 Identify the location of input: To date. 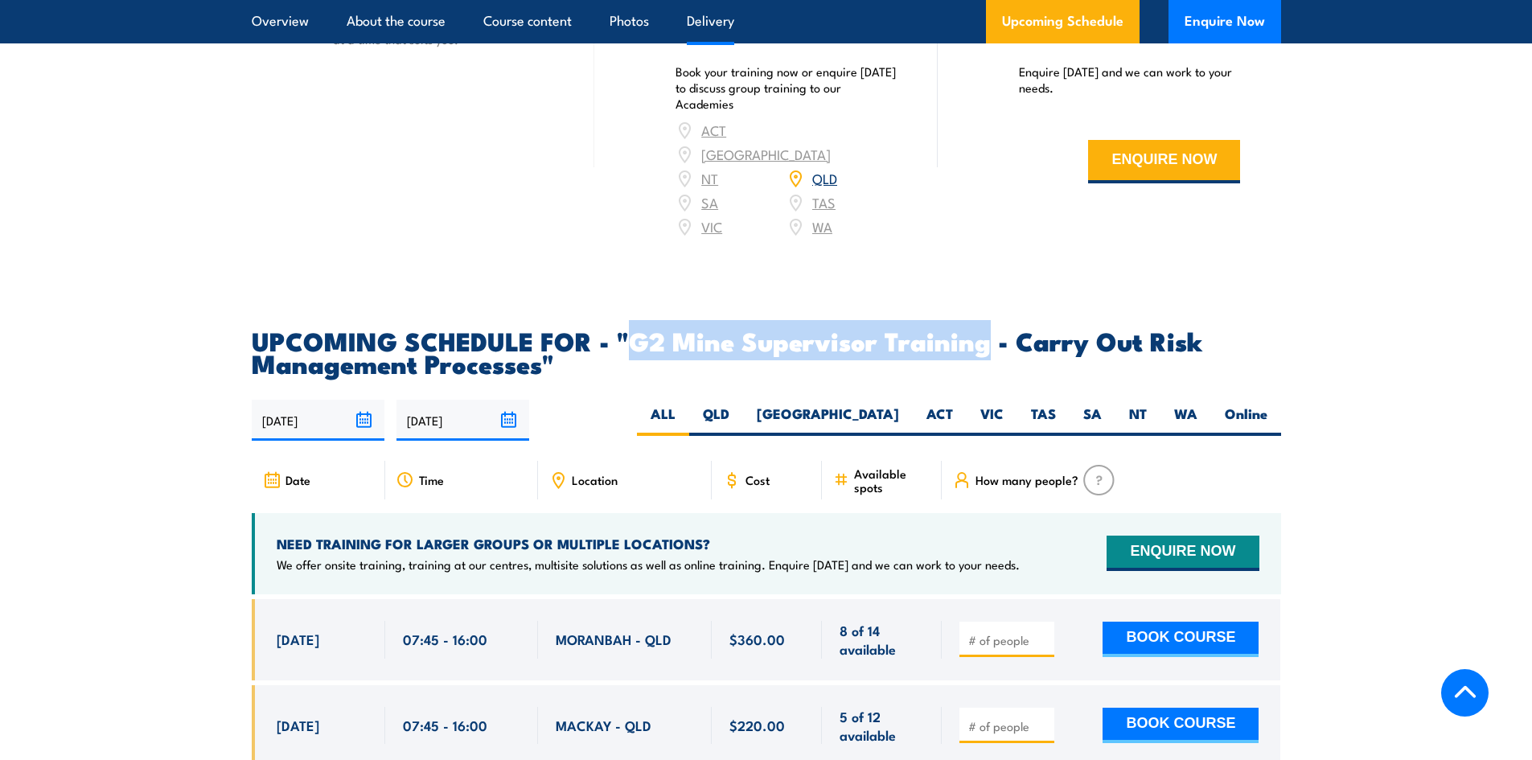
(462, 420).